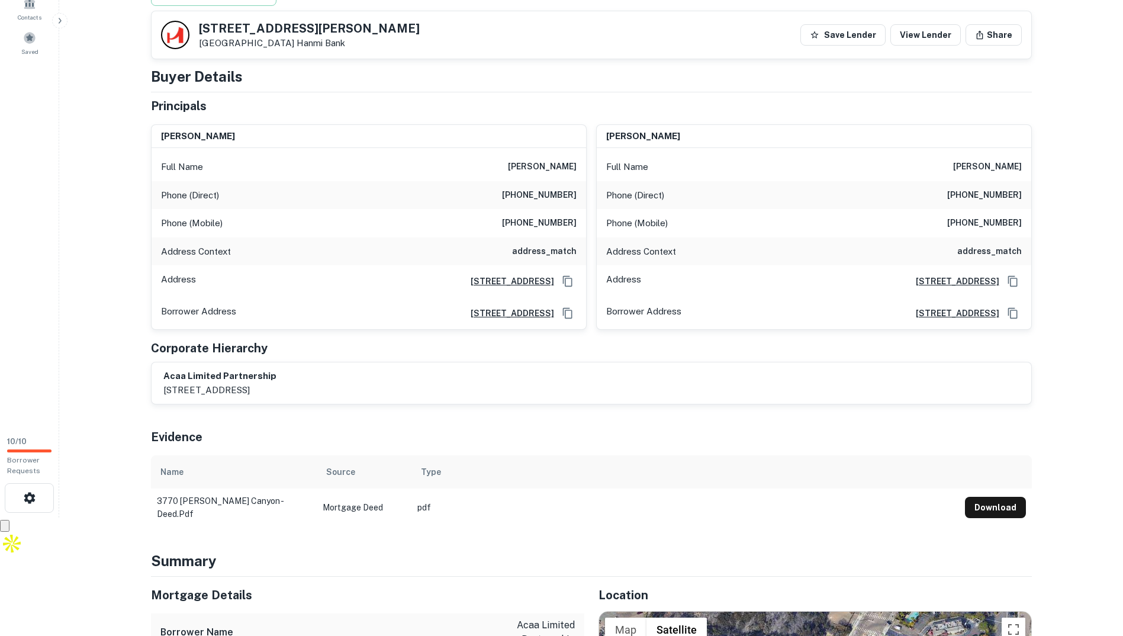 Image resolution: width=1123 pixels, height=636 pixels. What do you see at coordinates (30, 17) in the screenshot?
I see `span: Contacts` at bounding box center [30, 17].